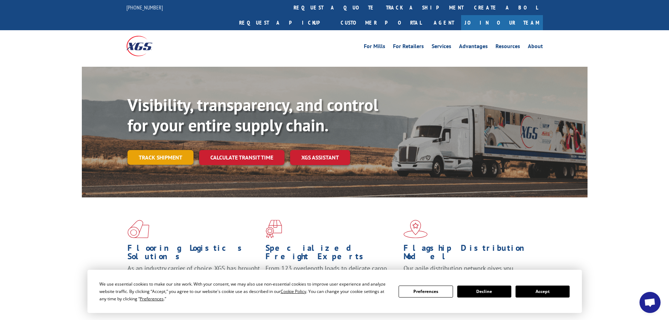  What do you see at coordinates (138, 229) in the screenshot?
I see `img: xgs-icon-total-supply-chain-intelligence-red` at bounding box center [138, 229].